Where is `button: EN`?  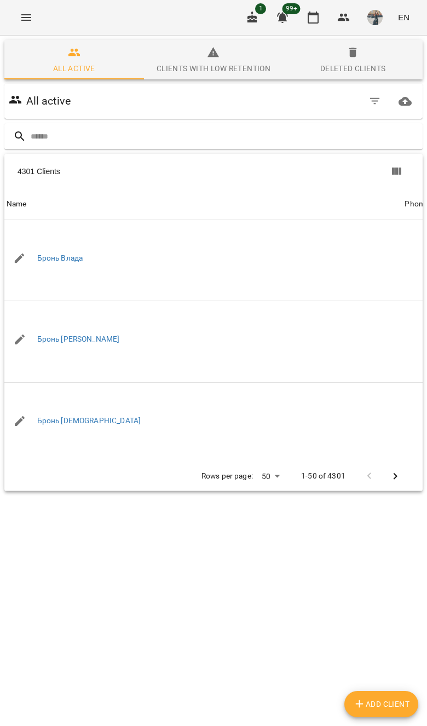
button: EN is located at coordinates (404, 17).